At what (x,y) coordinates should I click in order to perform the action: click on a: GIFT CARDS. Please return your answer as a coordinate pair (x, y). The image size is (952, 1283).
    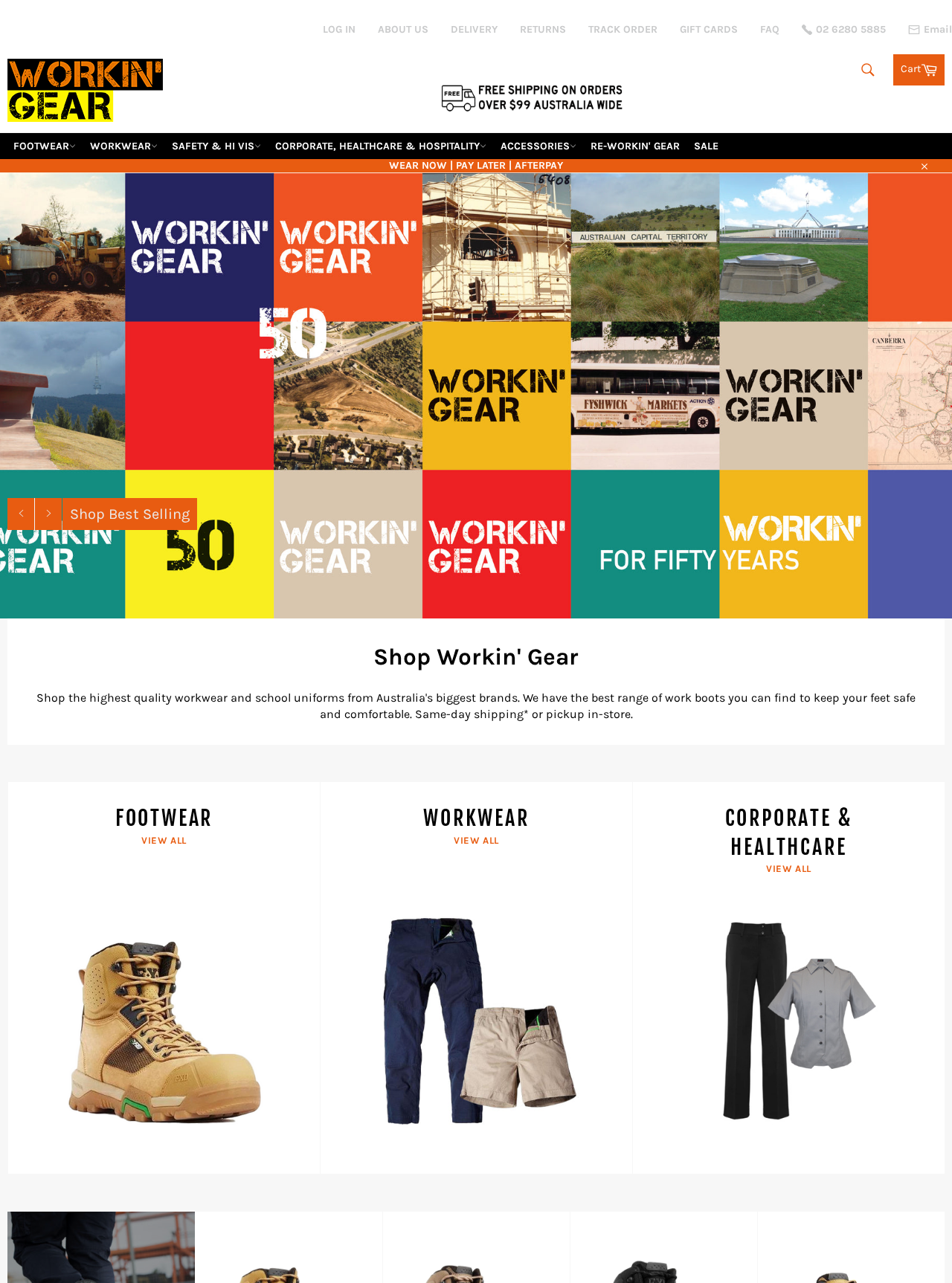
    Looking at the image, I should click on (708, 29).